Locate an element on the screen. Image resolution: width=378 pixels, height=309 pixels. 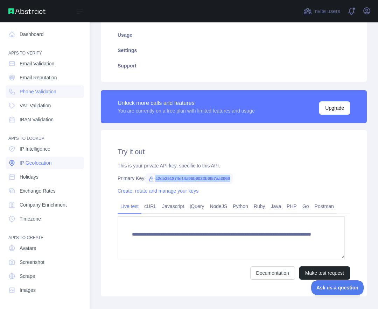
a: Postman is located at coordinates (324, 206).